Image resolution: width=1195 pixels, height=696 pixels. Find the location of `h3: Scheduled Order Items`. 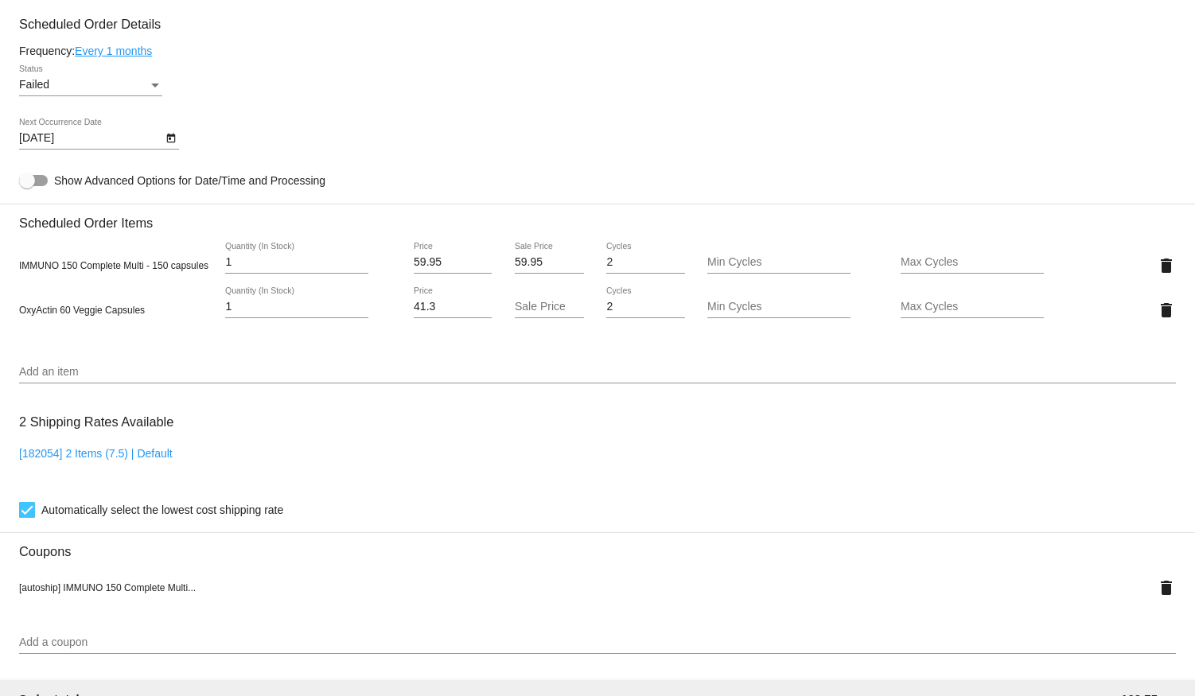

h3: Scheduled Order Items is located at coordinates (597, 217).